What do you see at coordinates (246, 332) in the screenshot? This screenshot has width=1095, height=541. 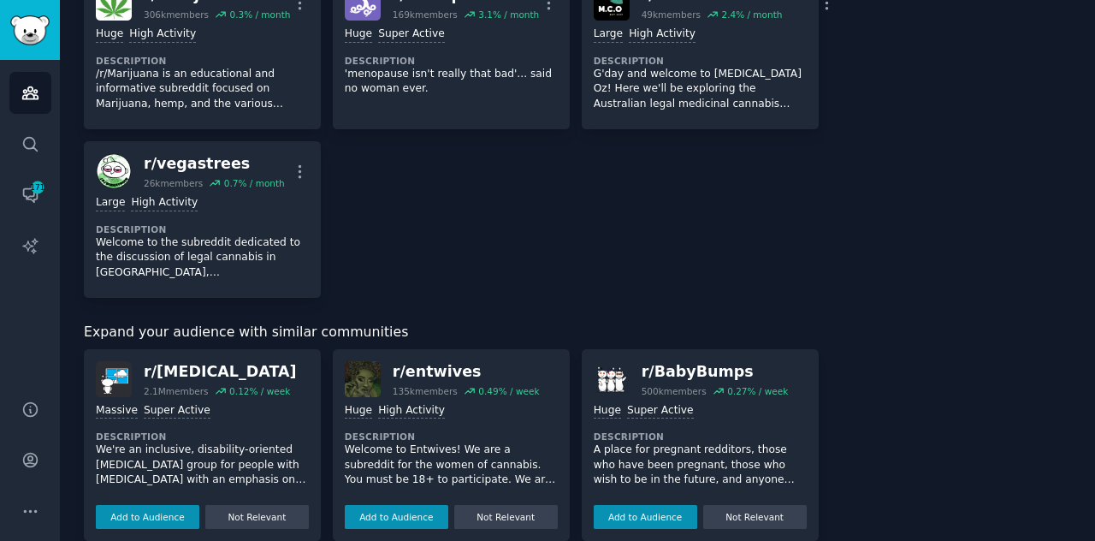 I see `span: Expand your audience with similar communities` at bounding box center [246, 332].